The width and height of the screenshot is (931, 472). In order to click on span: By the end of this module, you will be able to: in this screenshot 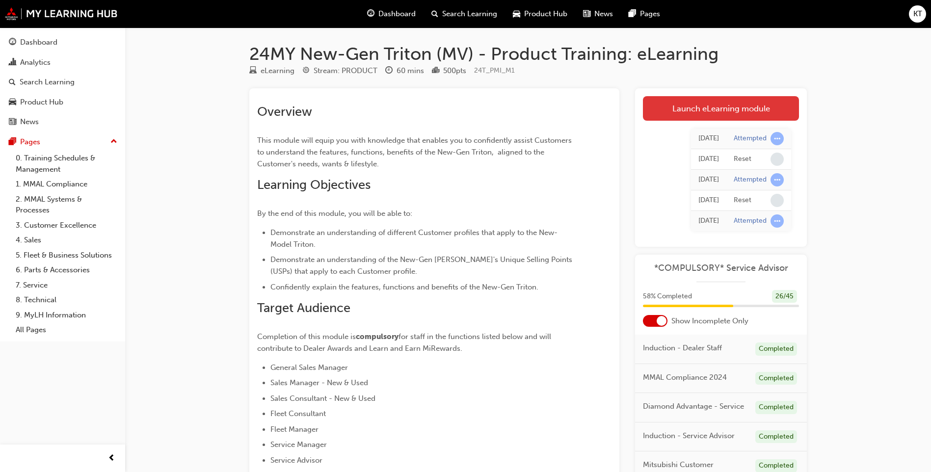, I will do `click(335, 214)`.